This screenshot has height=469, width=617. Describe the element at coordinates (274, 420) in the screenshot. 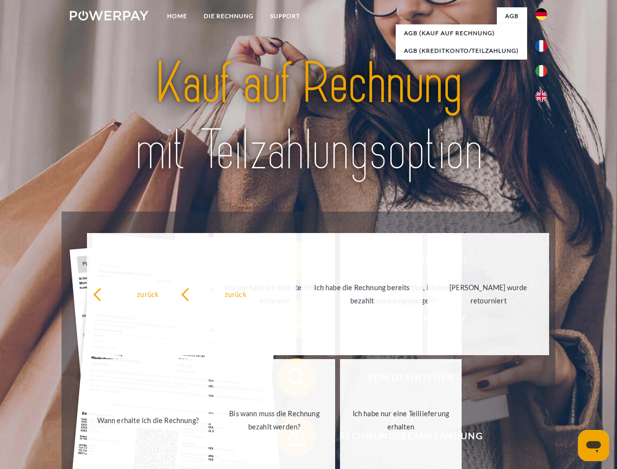

I see `div: Bis wann muss die Rechnung bezahlt werden?` at that location.